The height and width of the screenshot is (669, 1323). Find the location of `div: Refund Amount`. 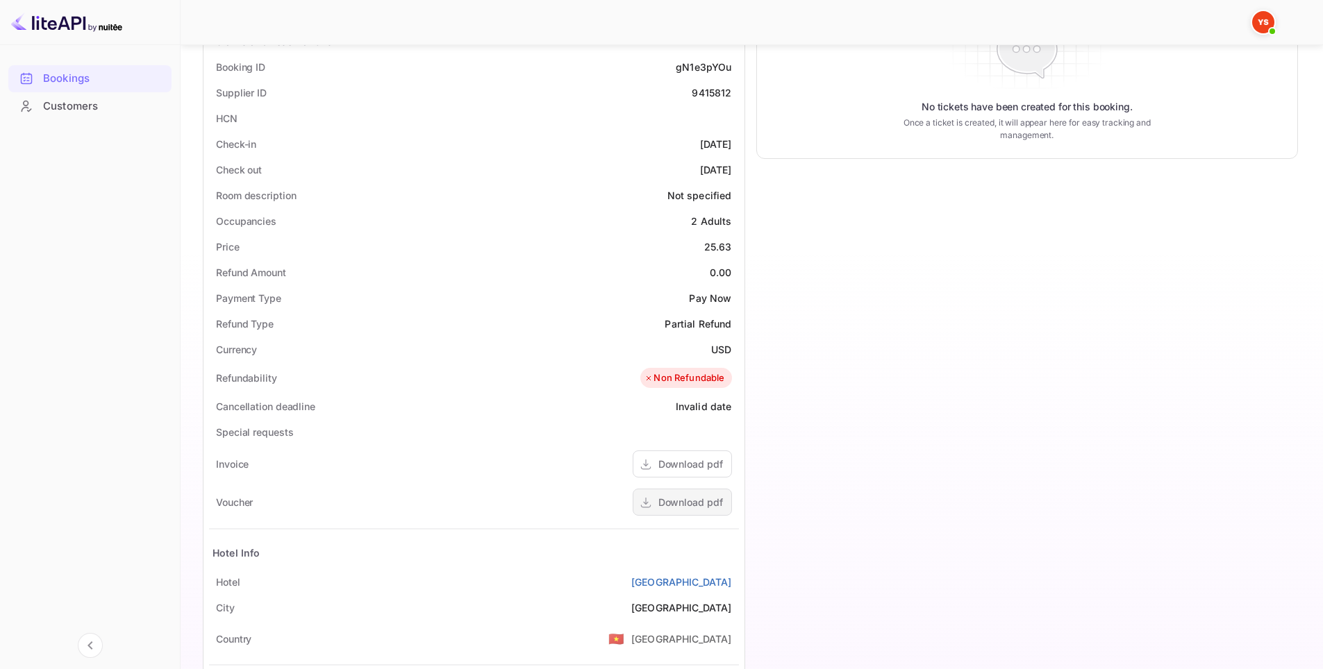

div: Refund Amount is located at coordinates (251, 272).